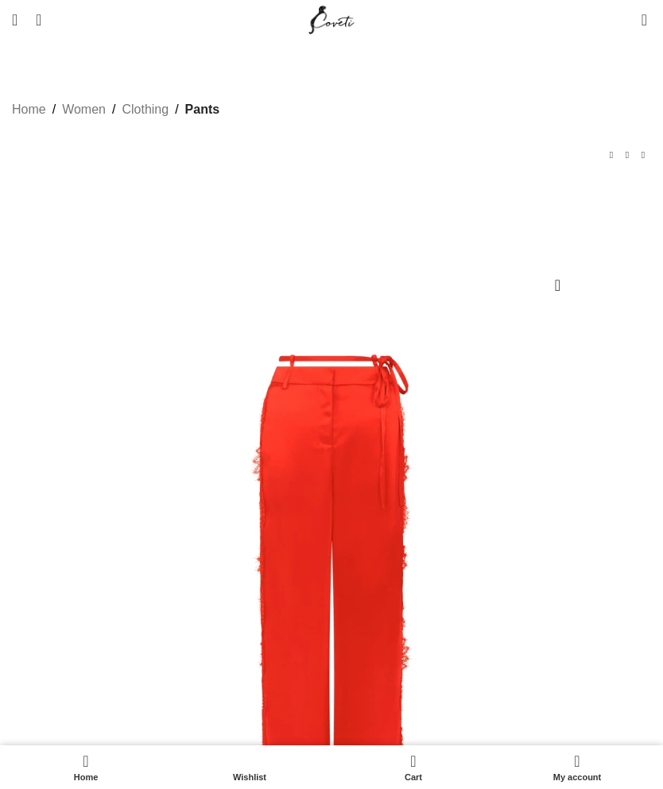  I want to click on span: Home, so click(86, 777).